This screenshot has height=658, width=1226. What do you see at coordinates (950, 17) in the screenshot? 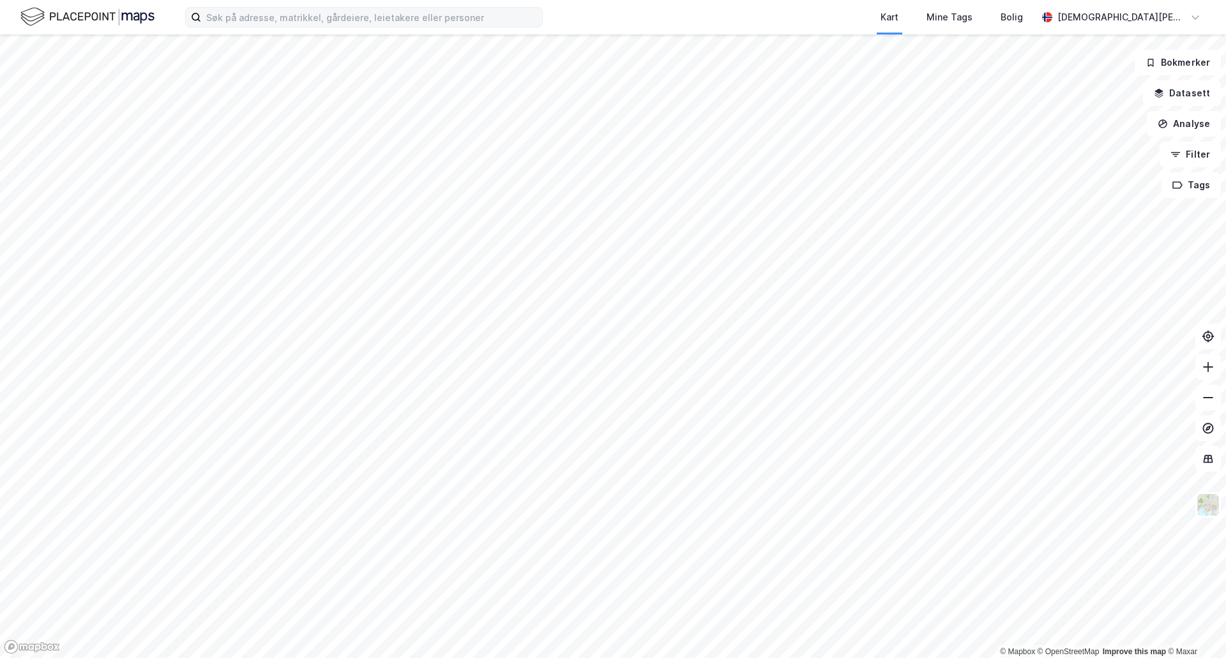
I see `div: Mine Tags` at bounding box center [950, 17].